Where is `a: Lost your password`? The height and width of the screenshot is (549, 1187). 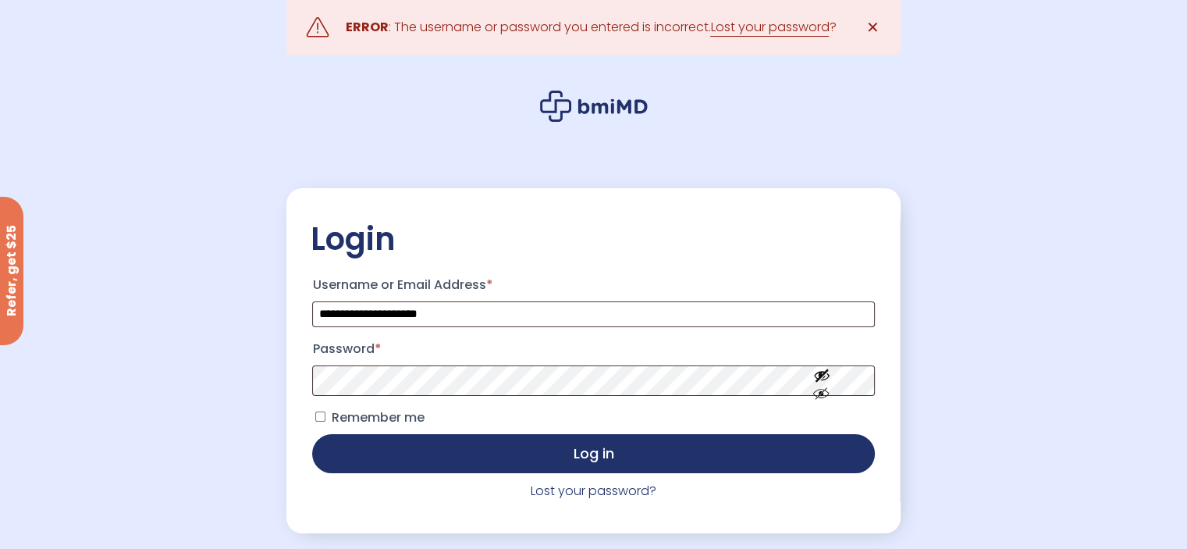 a: Lost your password is located at coordinates (770, 27).